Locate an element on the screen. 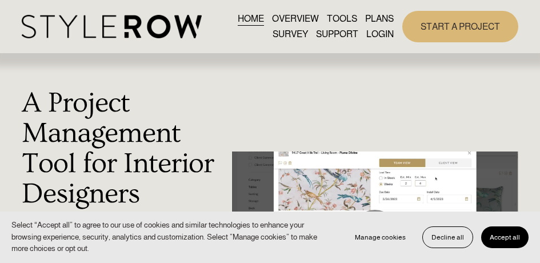 The image size is (540, 263). button: Manage cookies is located at coordinates (380, 237).